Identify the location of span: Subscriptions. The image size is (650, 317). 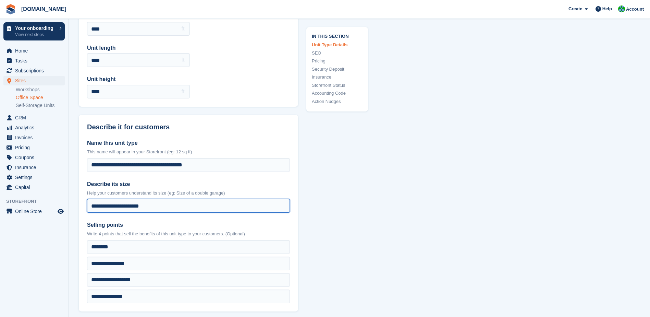
(36, 71).